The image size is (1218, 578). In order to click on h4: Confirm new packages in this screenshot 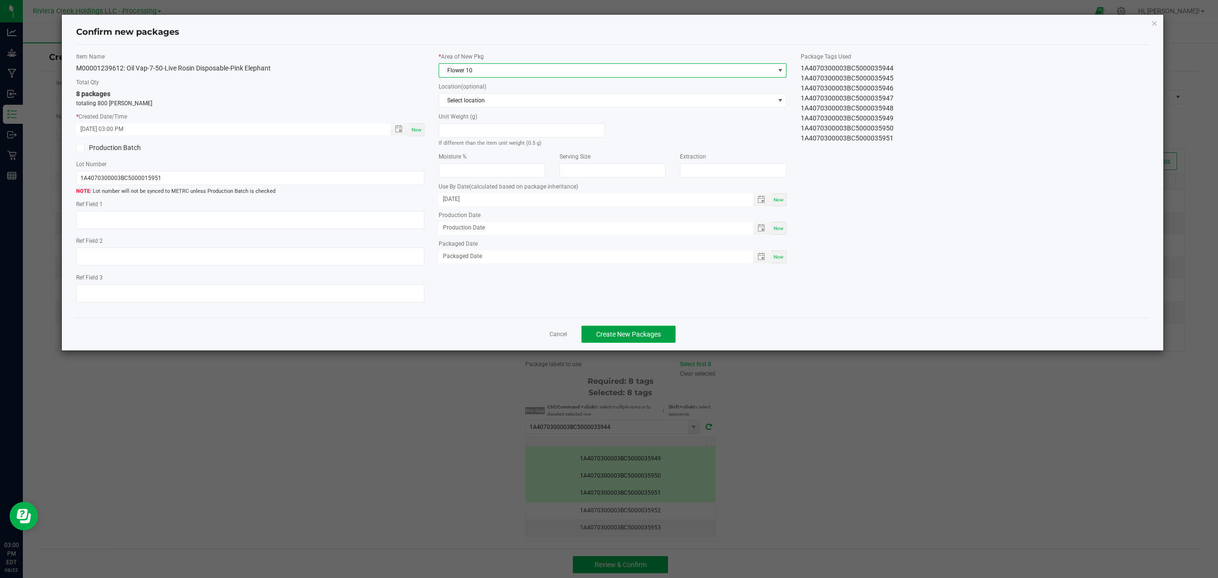, I will do `click(613, 32)`.